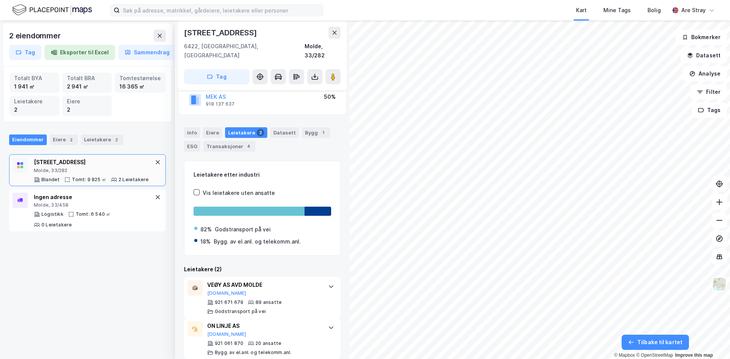 Image resolution: width=730 pixels, height=359 pixels. Describe the element at coordinates (719, 284) in the screenshot. I see `img: Z` at that location.